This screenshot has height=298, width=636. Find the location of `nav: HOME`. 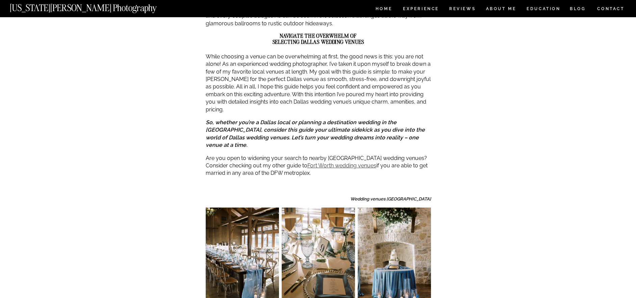

nav: HOME is located at coordinates (384, 9).